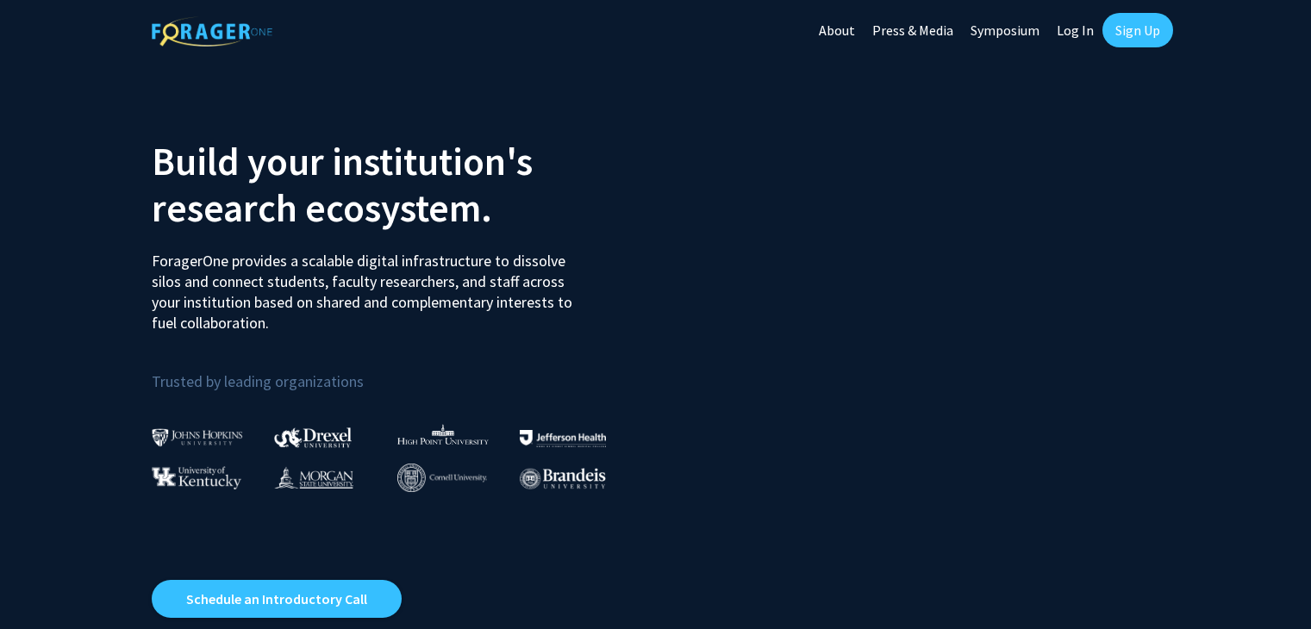 This screenshot has height=629, width=1311. I want to click on p: ForagerOne provides a scalable digital infrastructure to dissolve silos and connect students, fac..., so click(368, 285).